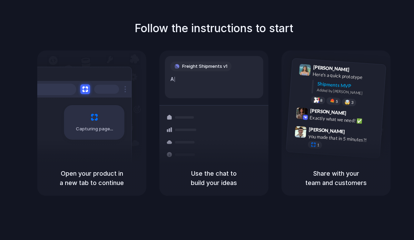 This screenshot has width=414, height=240. Describe the element at coordinates (214, 79) in the screenshot. I see `div: A` at that location.